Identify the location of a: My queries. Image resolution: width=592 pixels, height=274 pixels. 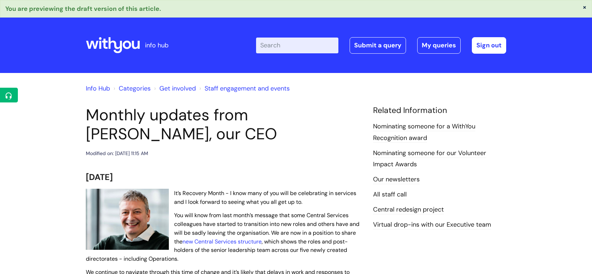
(439, 45).